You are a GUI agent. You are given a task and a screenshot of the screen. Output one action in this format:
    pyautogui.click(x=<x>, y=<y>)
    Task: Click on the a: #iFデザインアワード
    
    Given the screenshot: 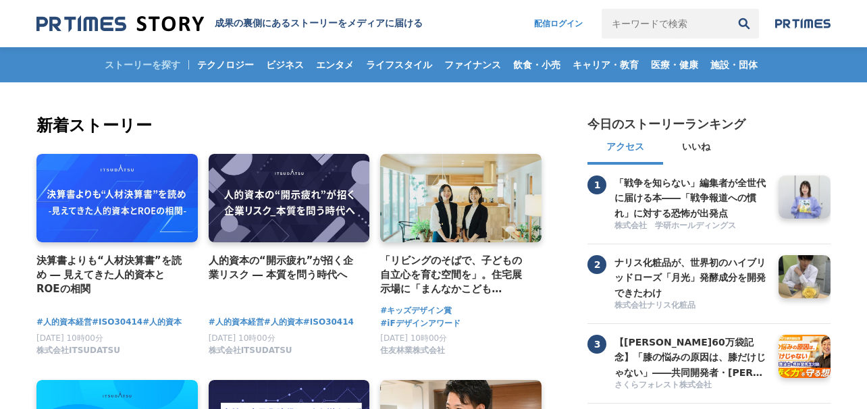 What is the action you would take?
    pyautogui.click(x=420, y=323)
    